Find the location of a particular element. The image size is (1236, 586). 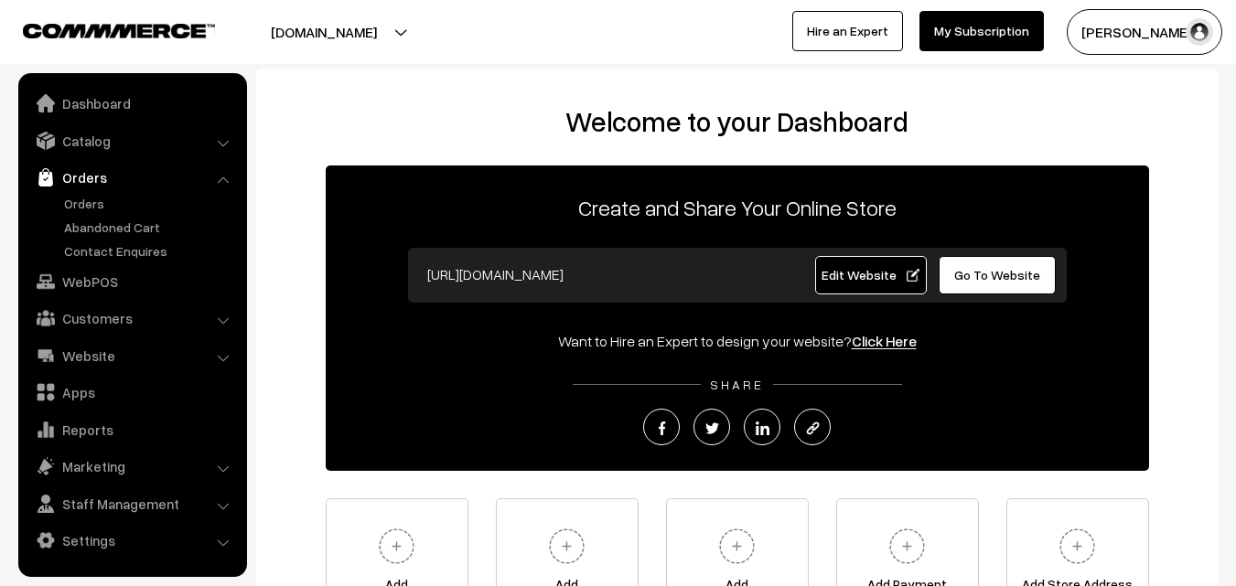

span: Edit Website is located at coordinates (870, 274).